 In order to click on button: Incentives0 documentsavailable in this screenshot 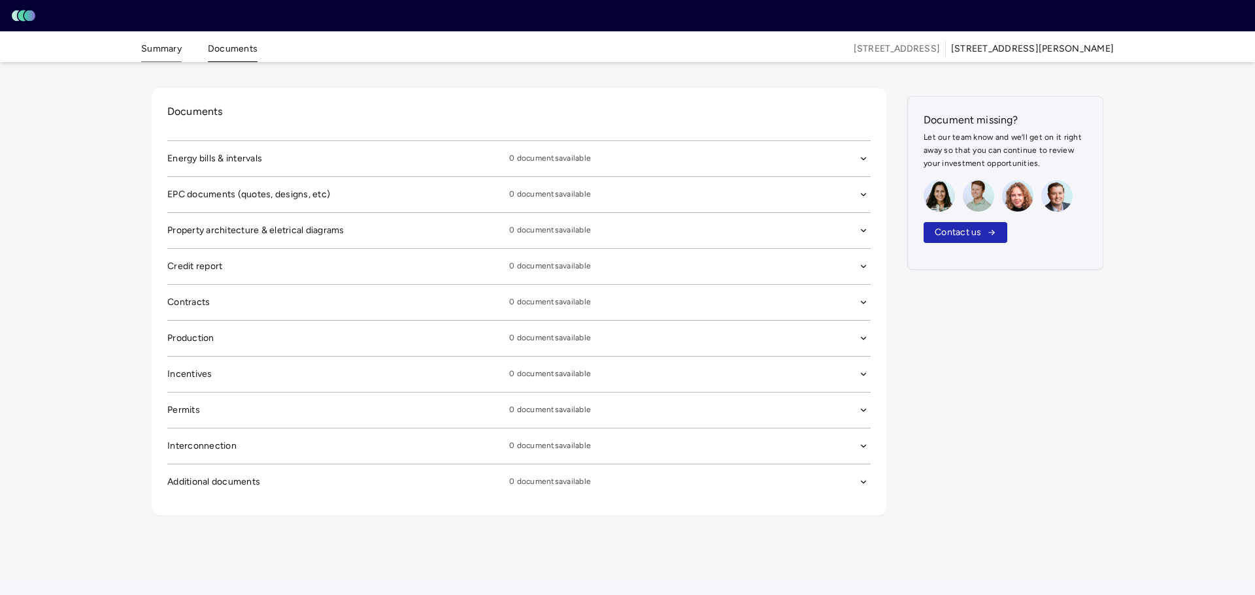, I will do `click(519, 374)`.